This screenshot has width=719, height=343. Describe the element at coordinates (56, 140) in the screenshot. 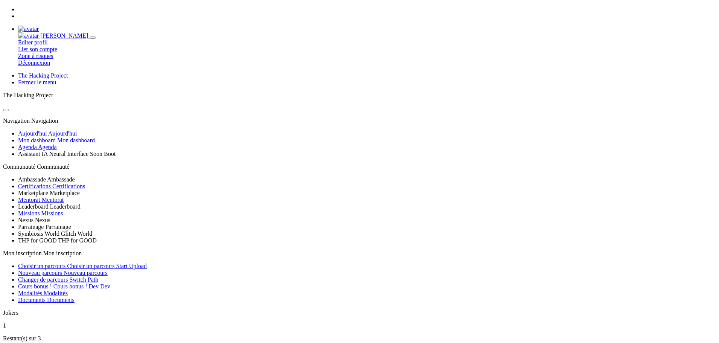

I see `a: Mon dashboard Mon dashboard` at that location.